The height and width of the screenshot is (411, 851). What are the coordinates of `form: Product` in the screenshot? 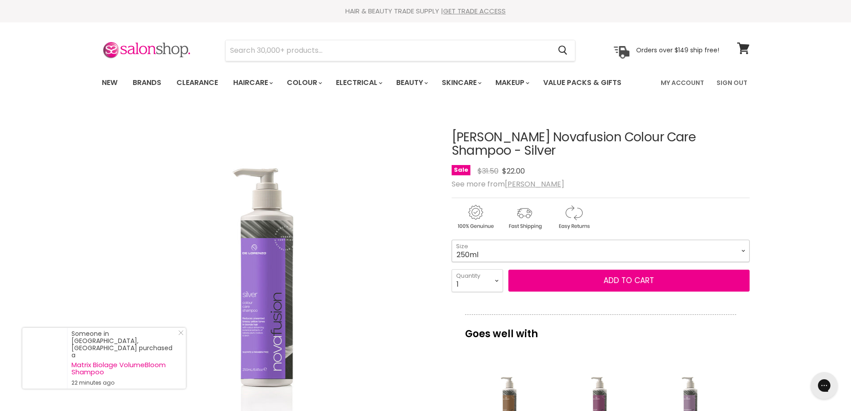 It's located at (400, 50).